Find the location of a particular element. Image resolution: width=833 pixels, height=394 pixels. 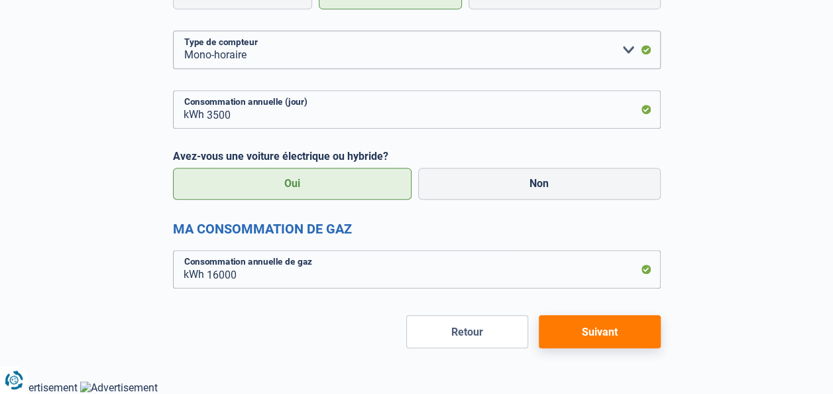

button: Retour is located at coordinates (467, 332).